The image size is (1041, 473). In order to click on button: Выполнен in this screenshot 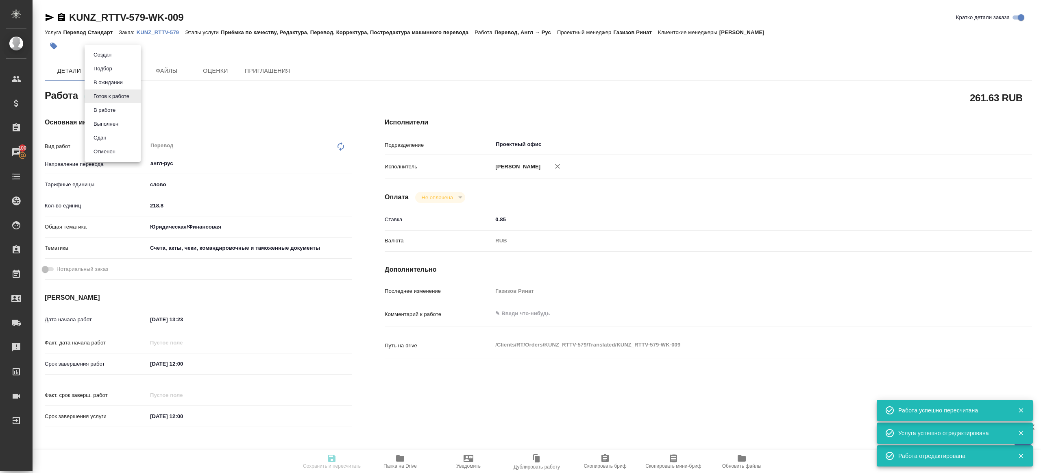, I will do `click(106, 124)`.